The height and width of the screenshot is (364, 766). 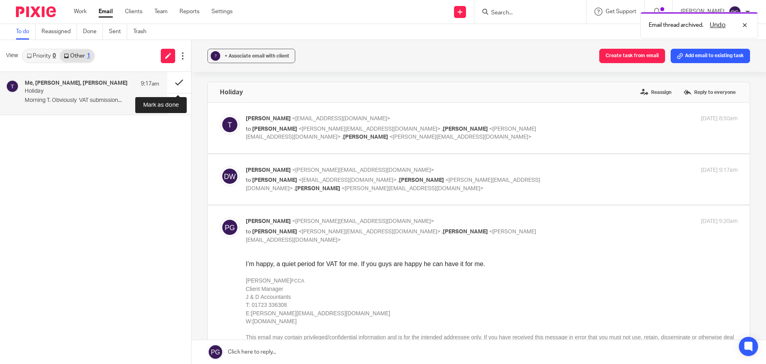 I want to click on a: Clients, so click(x=134, y=12).